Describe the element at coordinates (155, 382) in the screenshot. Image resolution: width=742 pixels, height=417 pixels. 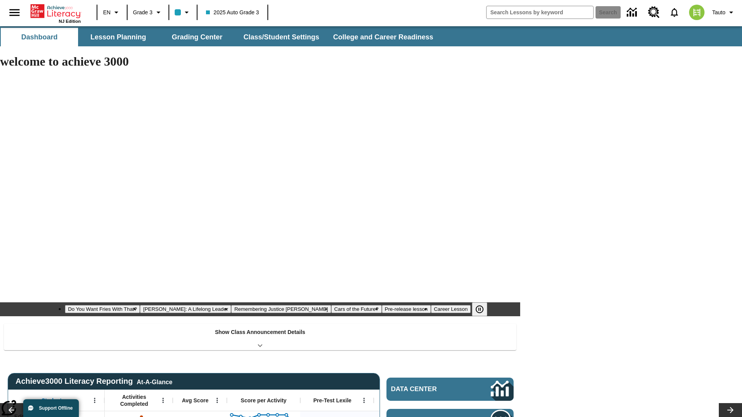
I see `div: At-A-Glance` at that location.